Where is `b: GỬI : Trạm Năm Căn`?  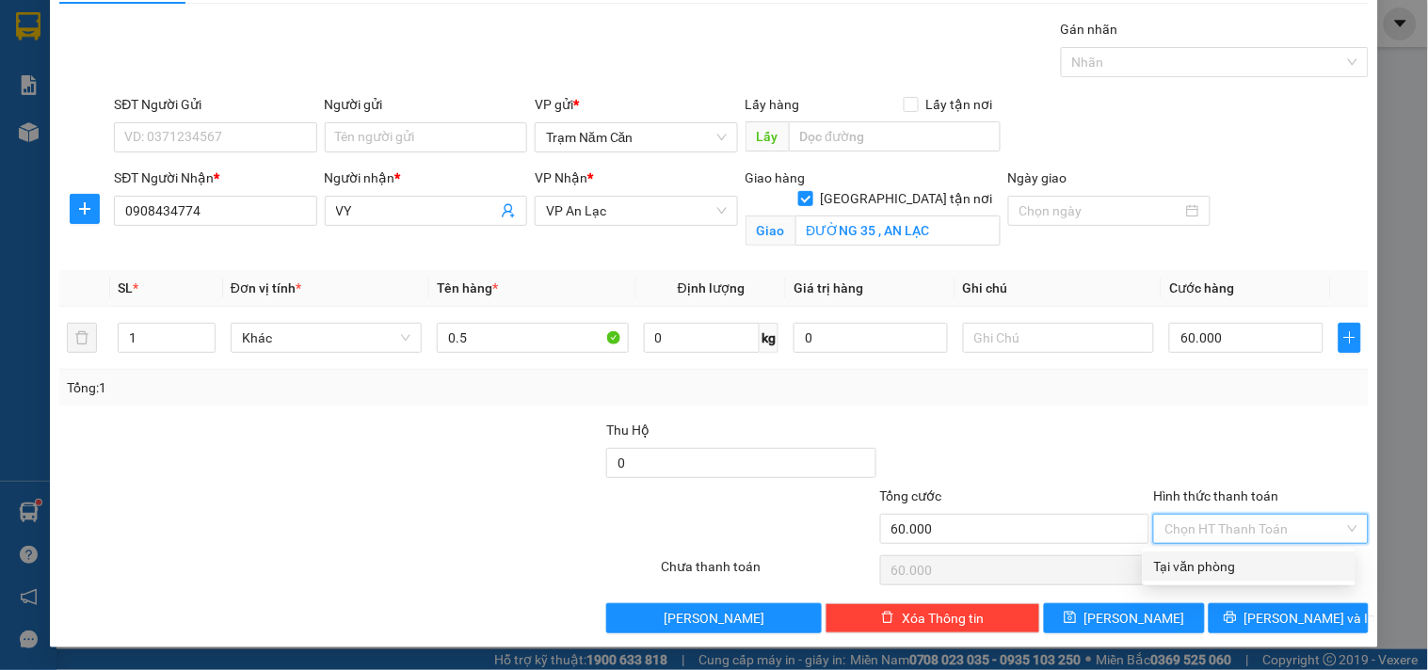
b: GỬI : Trạm Năm Căn is located at coordinates (142, 152).